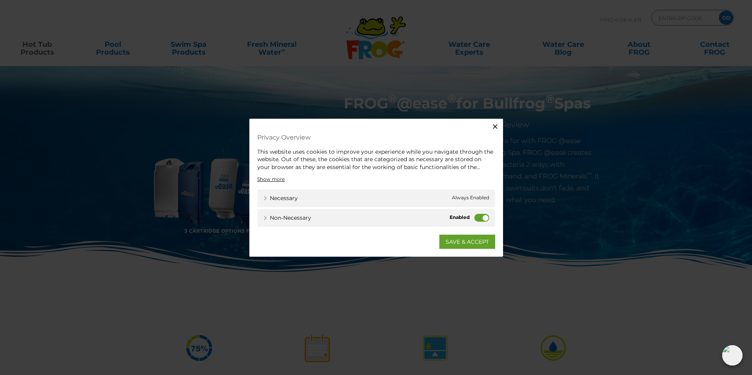  What do you see at coordinates (271, 179) in the screenshot?
I see `a: Show more` at bounding box center [271, 179].